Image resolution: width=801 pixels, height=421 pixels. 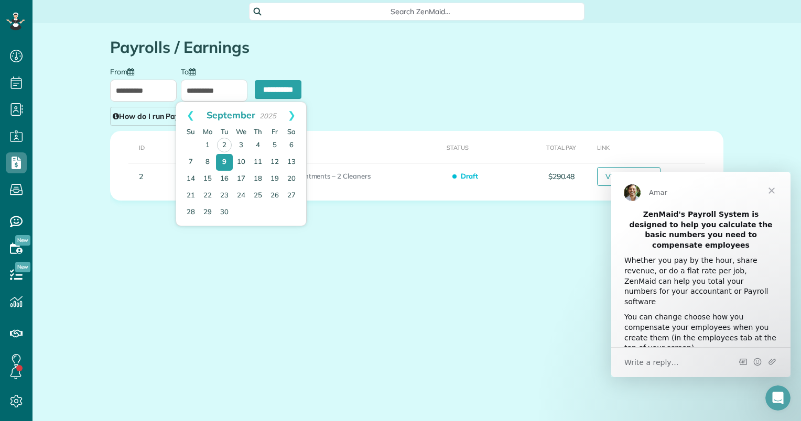 I want to click on span: Write a reply…, so click(x=40, y=191).